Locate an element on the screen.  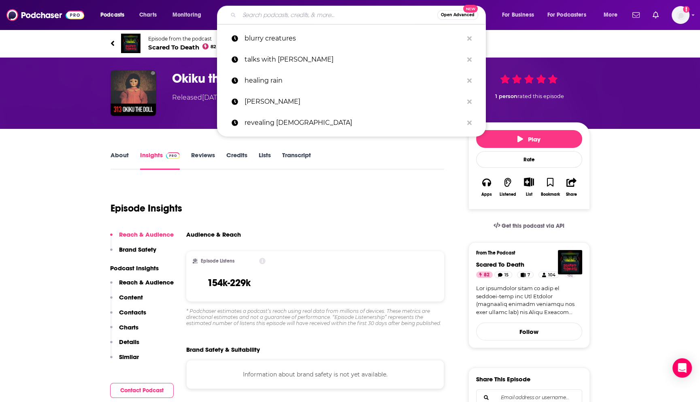
p: healing rain is located at coordinates (354, 81).